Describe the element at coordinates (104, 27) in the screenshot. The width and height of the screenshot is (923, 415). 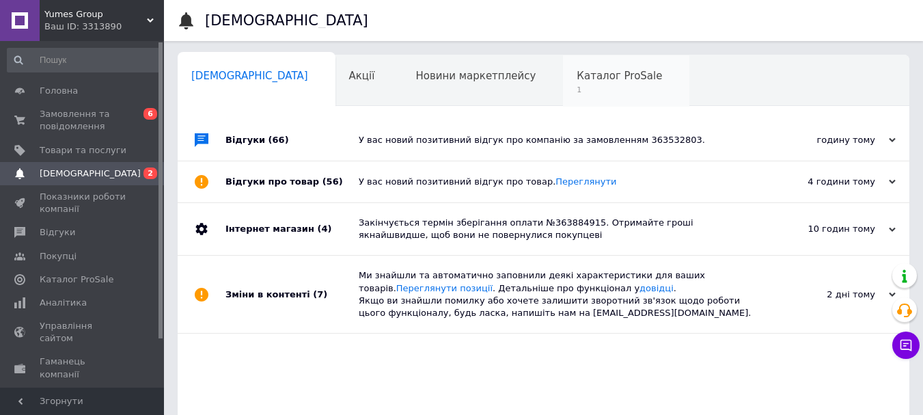
I see `div: Ваш ID: 3313890` at that location.